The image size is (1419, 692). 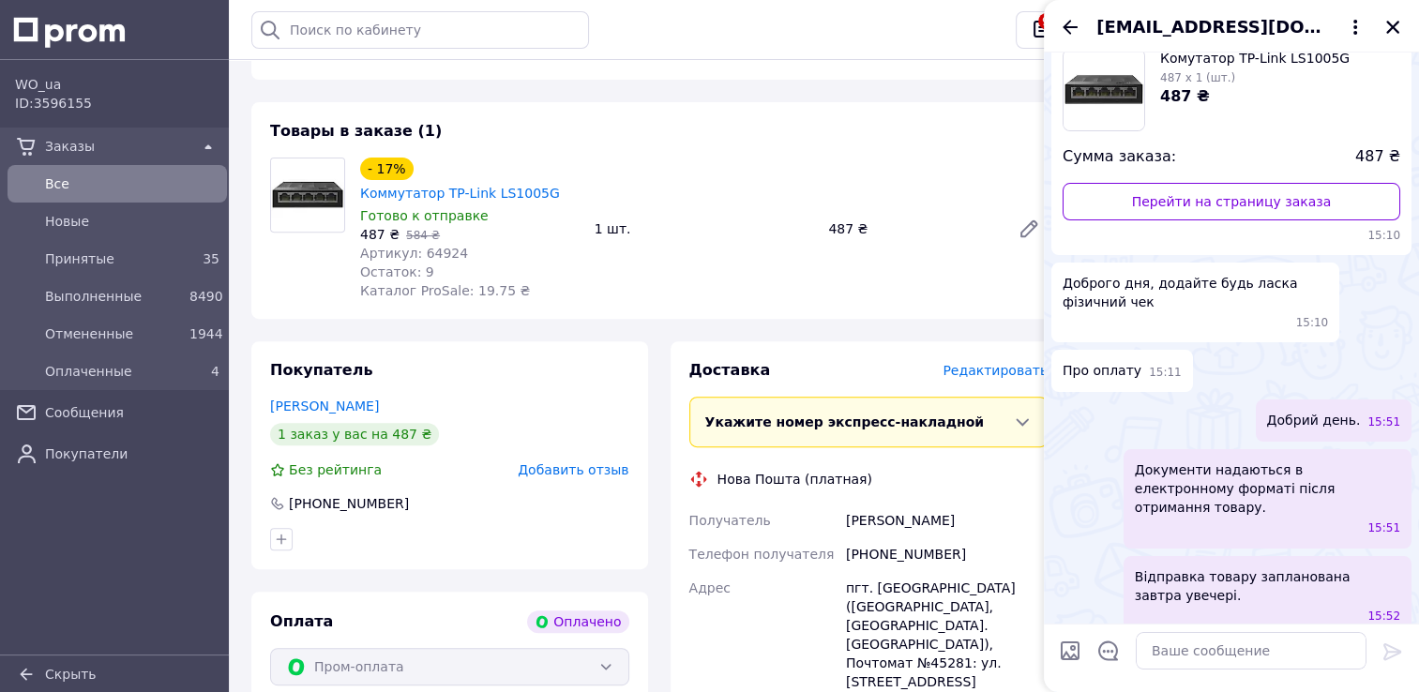 What do you see at coordinates (386, 169) in the screenshot?
I see `div: - 17%` at bounding box center [386, 169].